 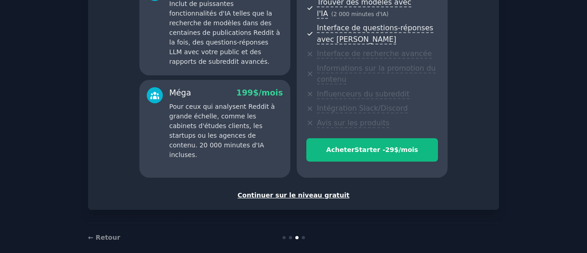 I want to click on a: ← Retour, so click(x=104, y=237).